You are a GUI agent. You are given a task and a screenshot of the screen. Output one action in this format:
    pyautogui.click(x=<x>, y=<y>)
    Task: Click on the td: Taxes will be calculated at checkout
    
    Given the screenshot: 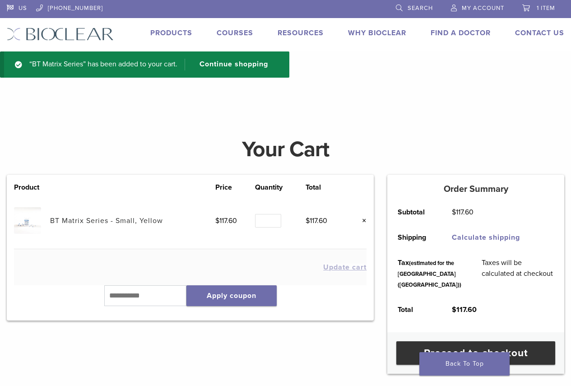 What is the action you would take?
    pyautogui.click(x=517, y=273)
    